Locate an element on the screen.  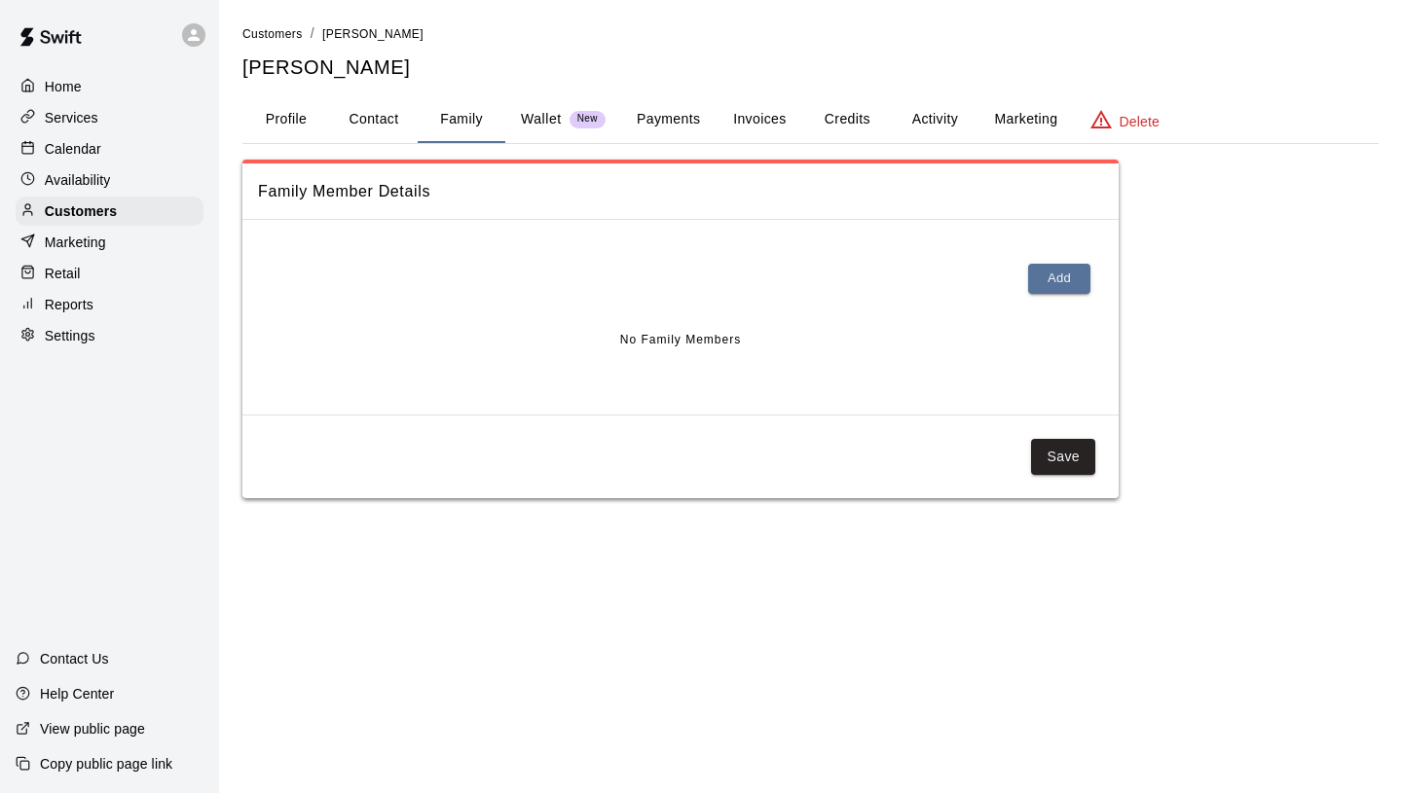
p: Availability is located at coordinates (78, 180).